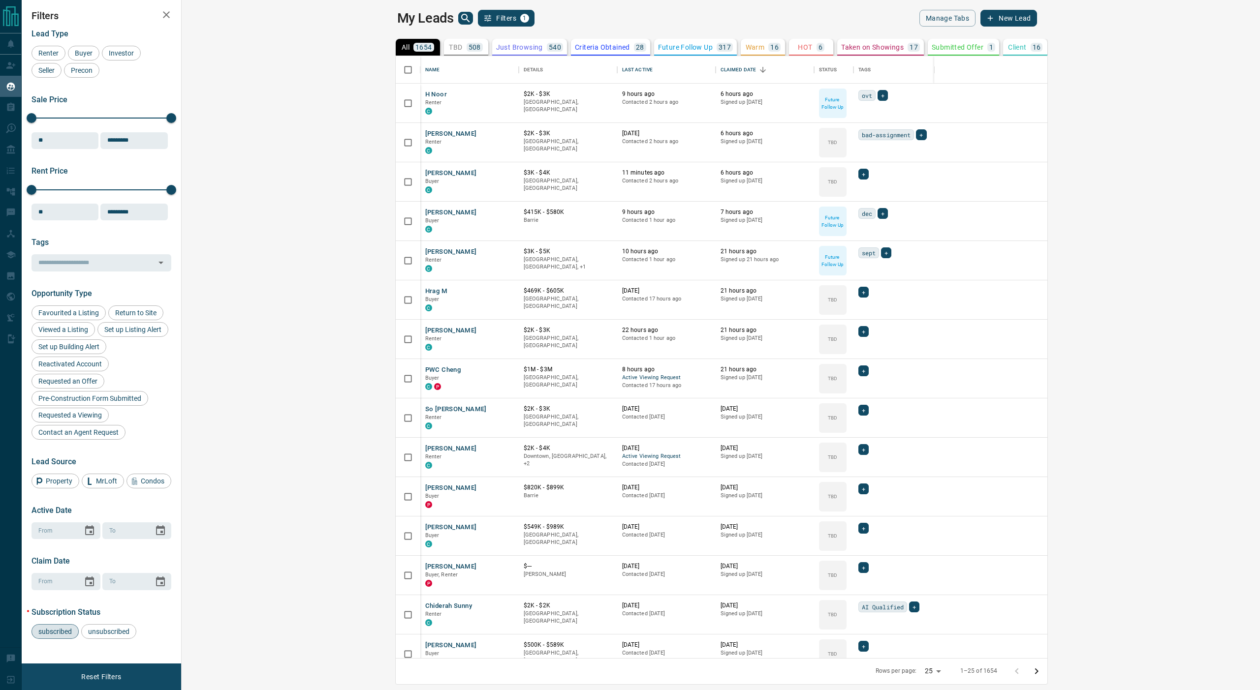 The width and height of the screenshot is (1260, 690). I want to click on div: Set up Building Alert, so click(69, 347).